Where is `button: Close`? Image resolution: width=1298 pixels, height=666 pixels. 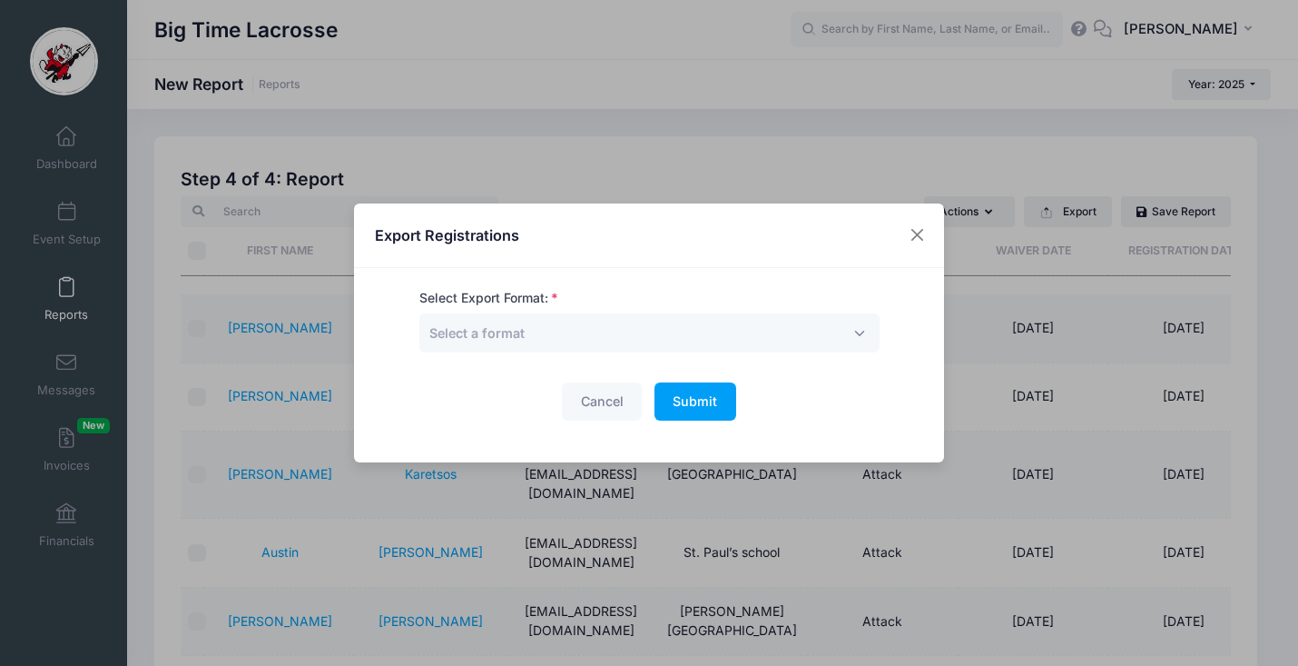 button: Close is located at coordinates (918, 235).